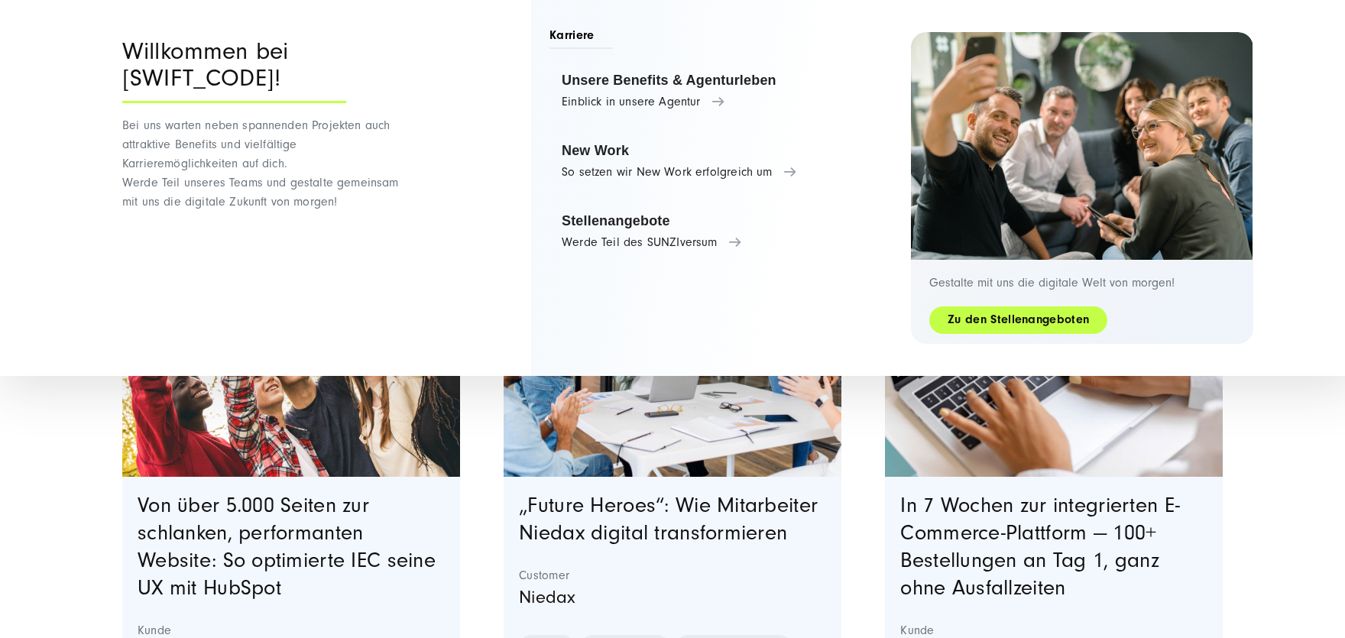 This screenshot has width=1345, height=638. What do you see at coordinates (1082, 146) in the screenshot?
I see `img: Digitalagentur und Internetagentur SUNZINET: 2 Frauen 3 Männer, die ein Selfie machen bei` at bounding box center [1082, 146].